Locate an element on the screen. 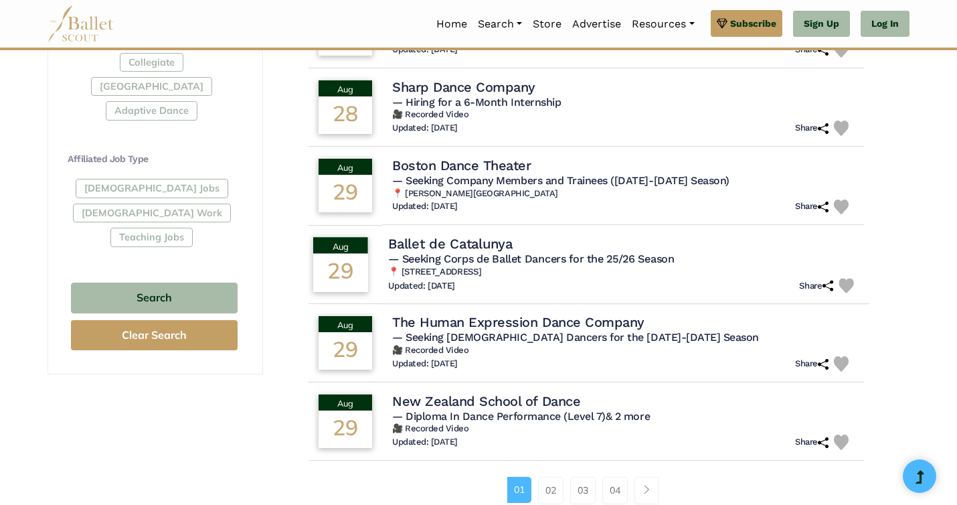 The width and height of the screenshot is (957, 505). h4: Ballet de Catalunya is located at coordinates (451, 243).